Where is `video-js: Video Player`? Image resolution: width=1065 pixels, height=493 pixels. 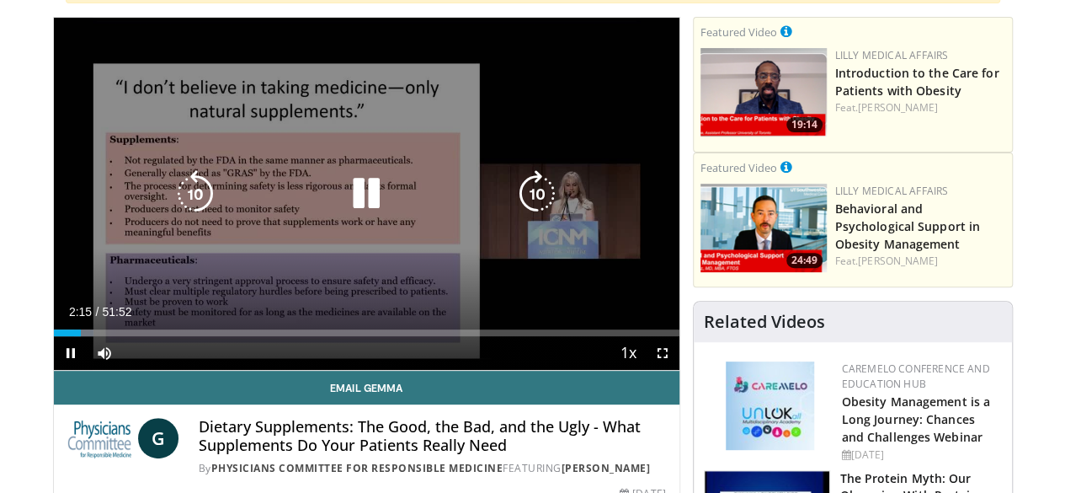
video-js: Video Player is located at coordinates (366, 194).